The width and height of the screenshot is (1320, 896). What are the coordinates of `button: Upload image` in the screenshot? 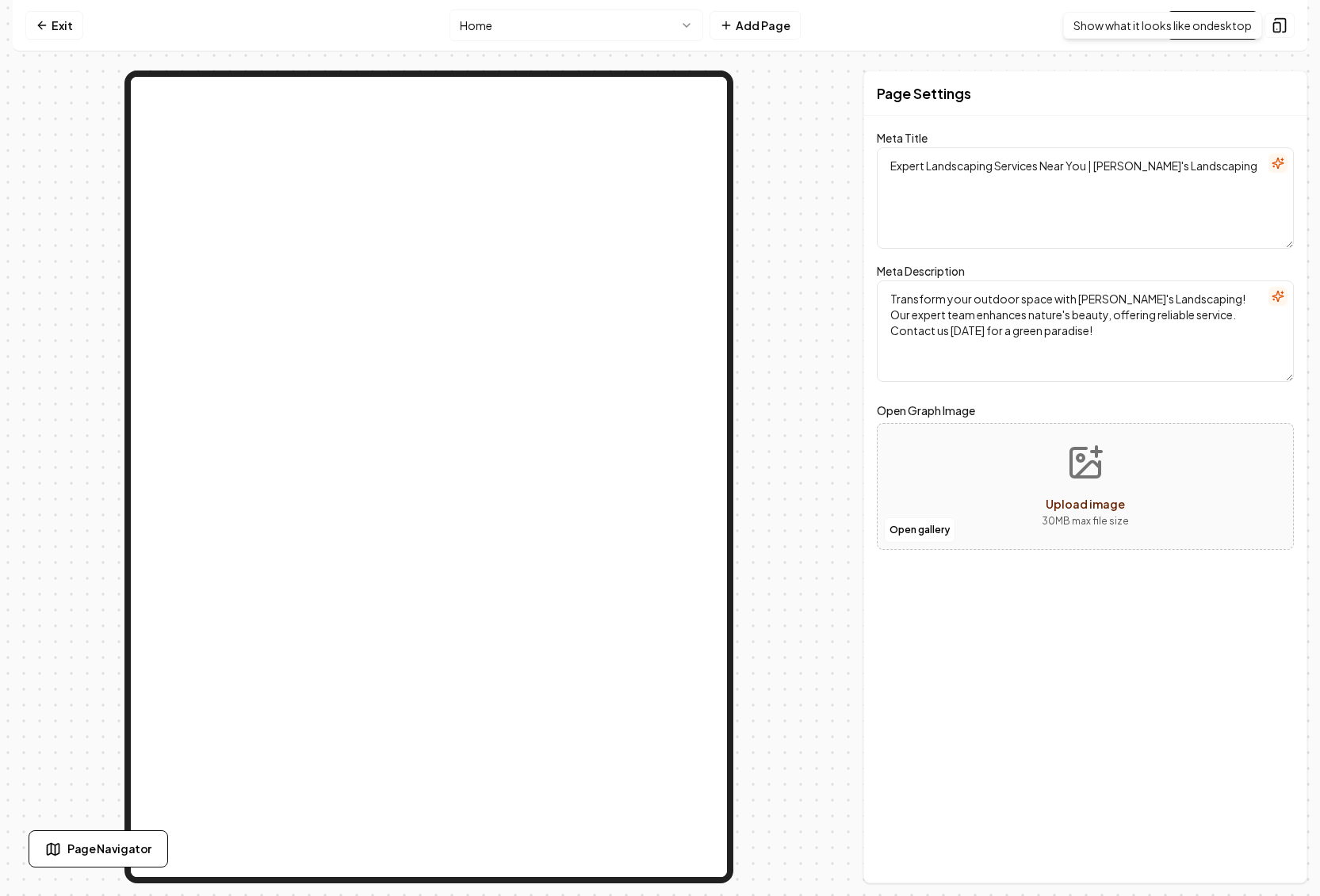 It's located at (1085, 486).